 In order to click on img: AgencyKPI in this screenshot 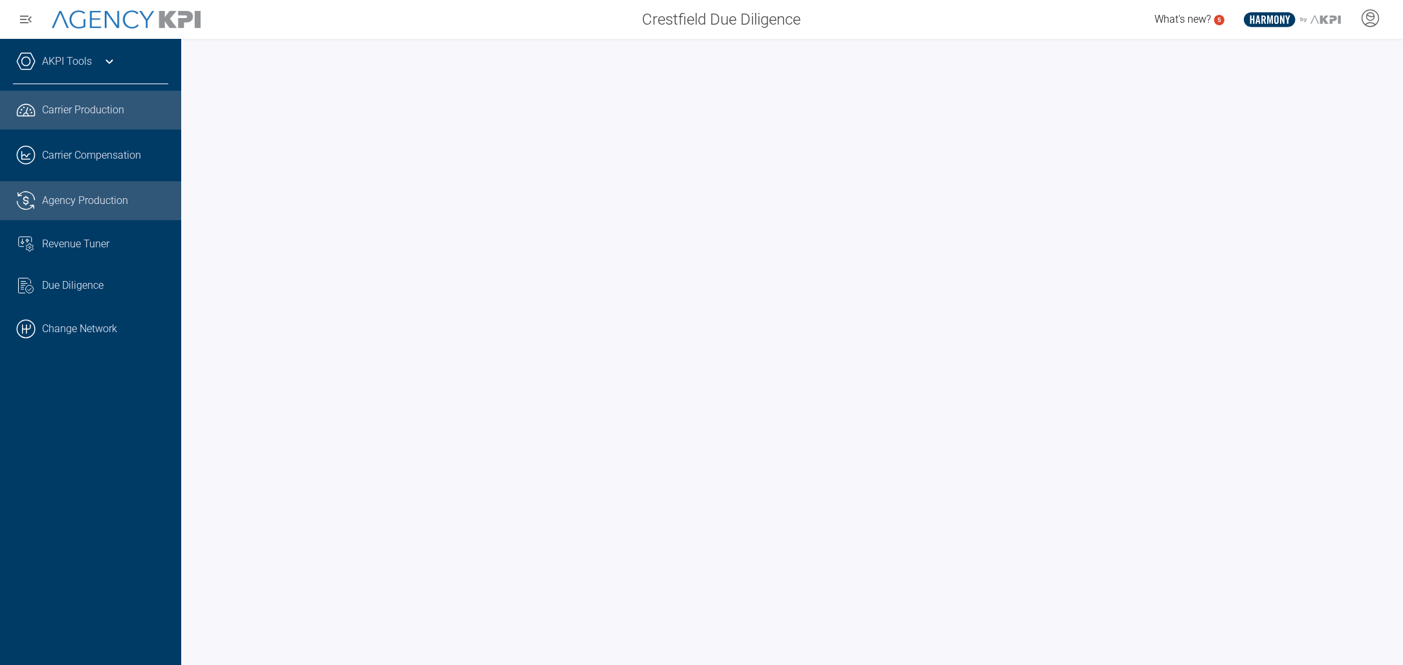, I will do `click(126, 19)`.